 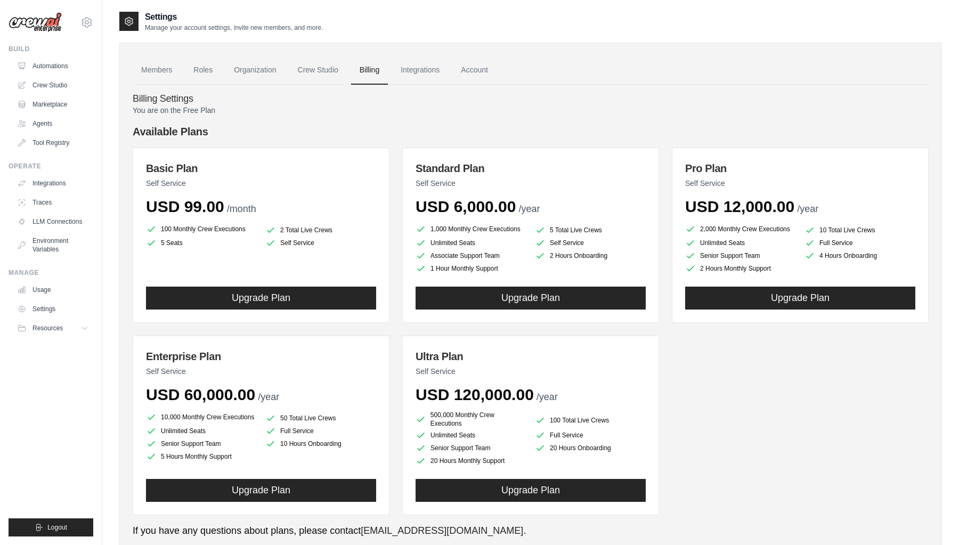 What do you see at coordinates (53, 290) in the screenshot?
I see `a: Usage` at bounding box center [53, 290].